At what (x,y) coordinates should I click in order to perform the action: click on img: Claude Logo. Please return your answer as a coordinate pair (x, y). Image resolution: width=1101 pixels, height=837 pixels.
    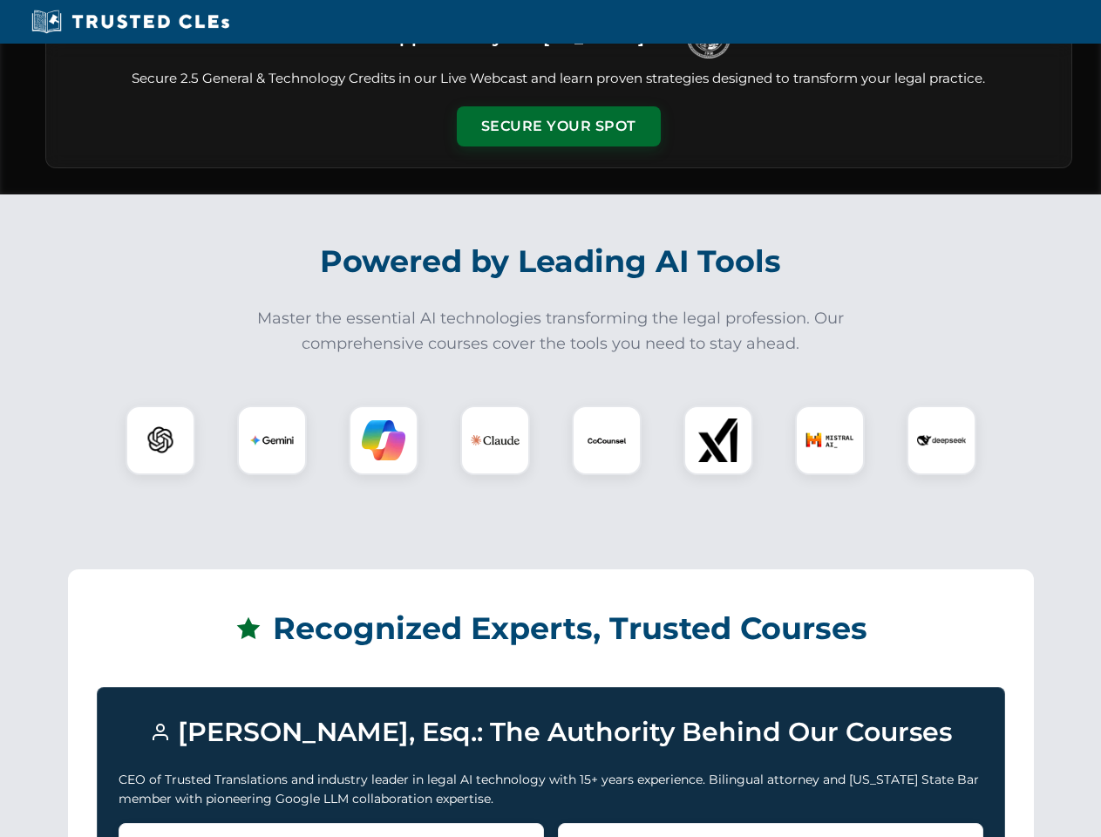
    Looking at the image, I should click on (495, 440).